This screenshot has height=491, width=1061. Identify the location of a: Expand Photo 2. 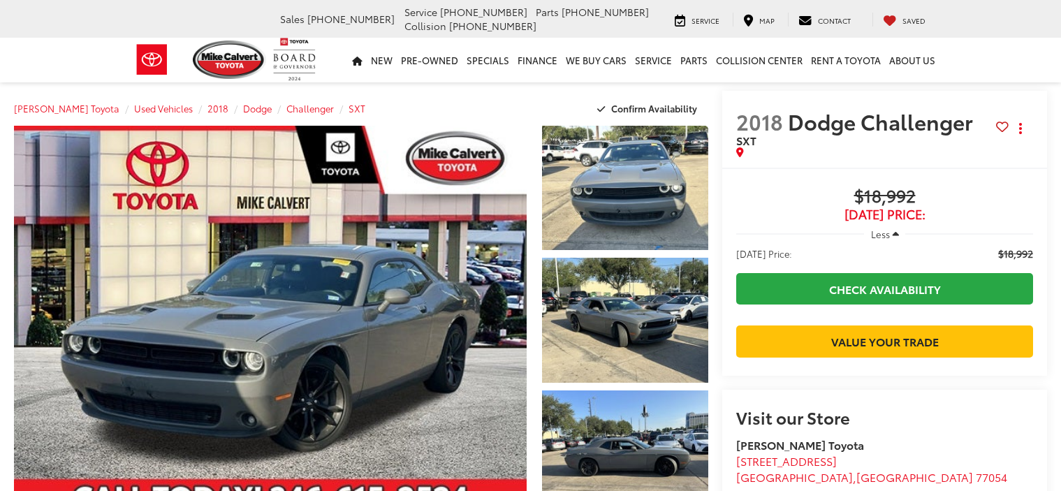
(625, 320).